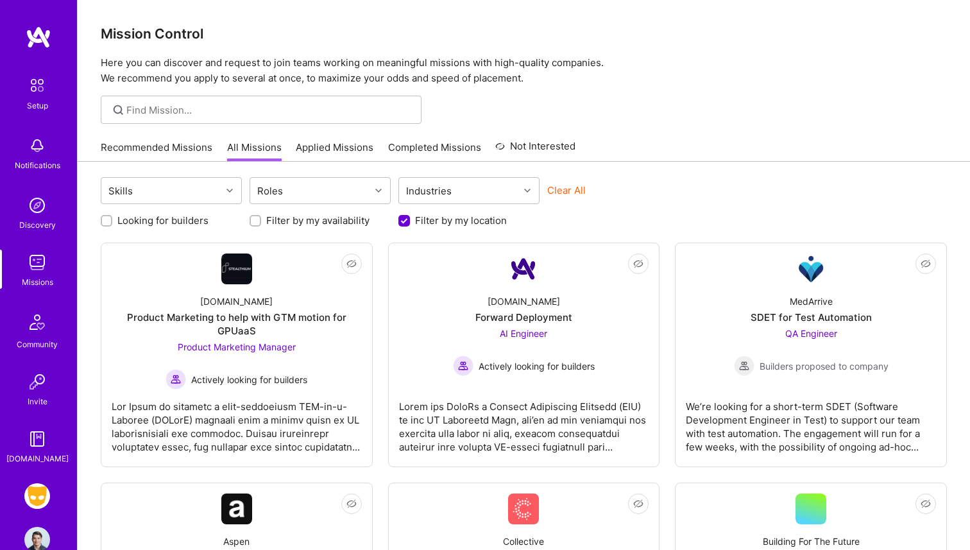  What do you see at coordinates (523, 33) in the screenshot?
I see `h3: Mission Control` at bounding box center [523, 33].